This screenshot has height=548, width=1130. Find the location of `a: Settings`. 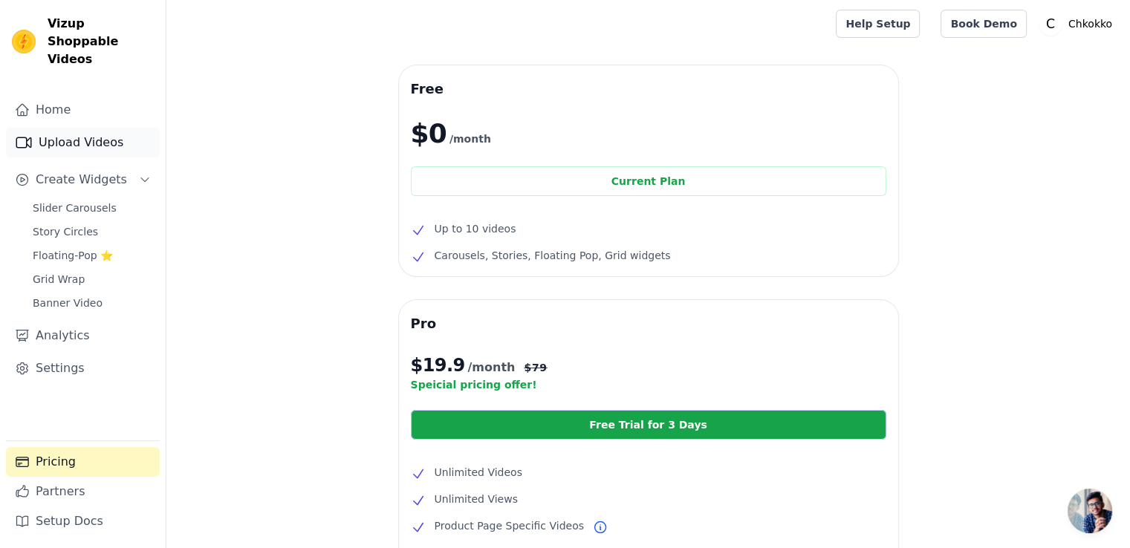

a: Settings is located at coordinates (82, 368).